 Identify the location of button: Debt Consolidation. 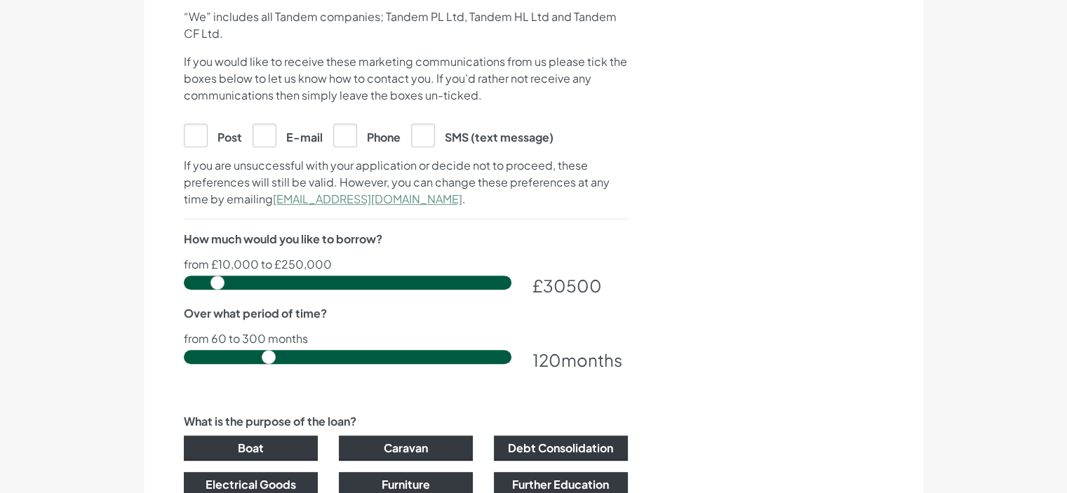
(561, 448).